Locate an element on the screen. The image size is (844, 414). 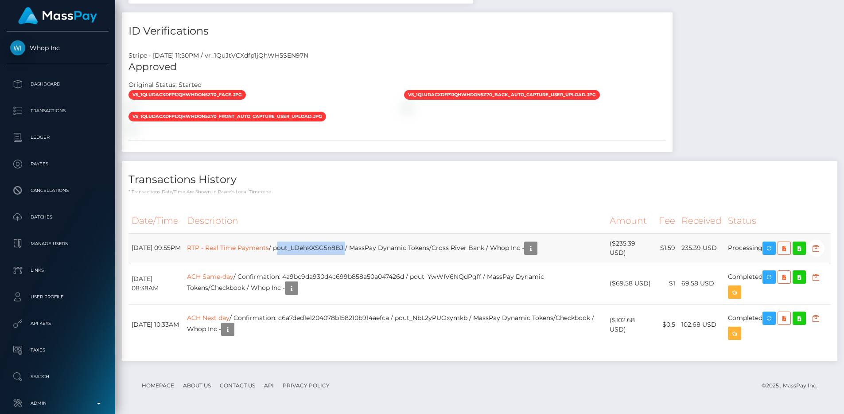
div: © 2025 , MassPay Inc. is located at coordinates (793, 385).